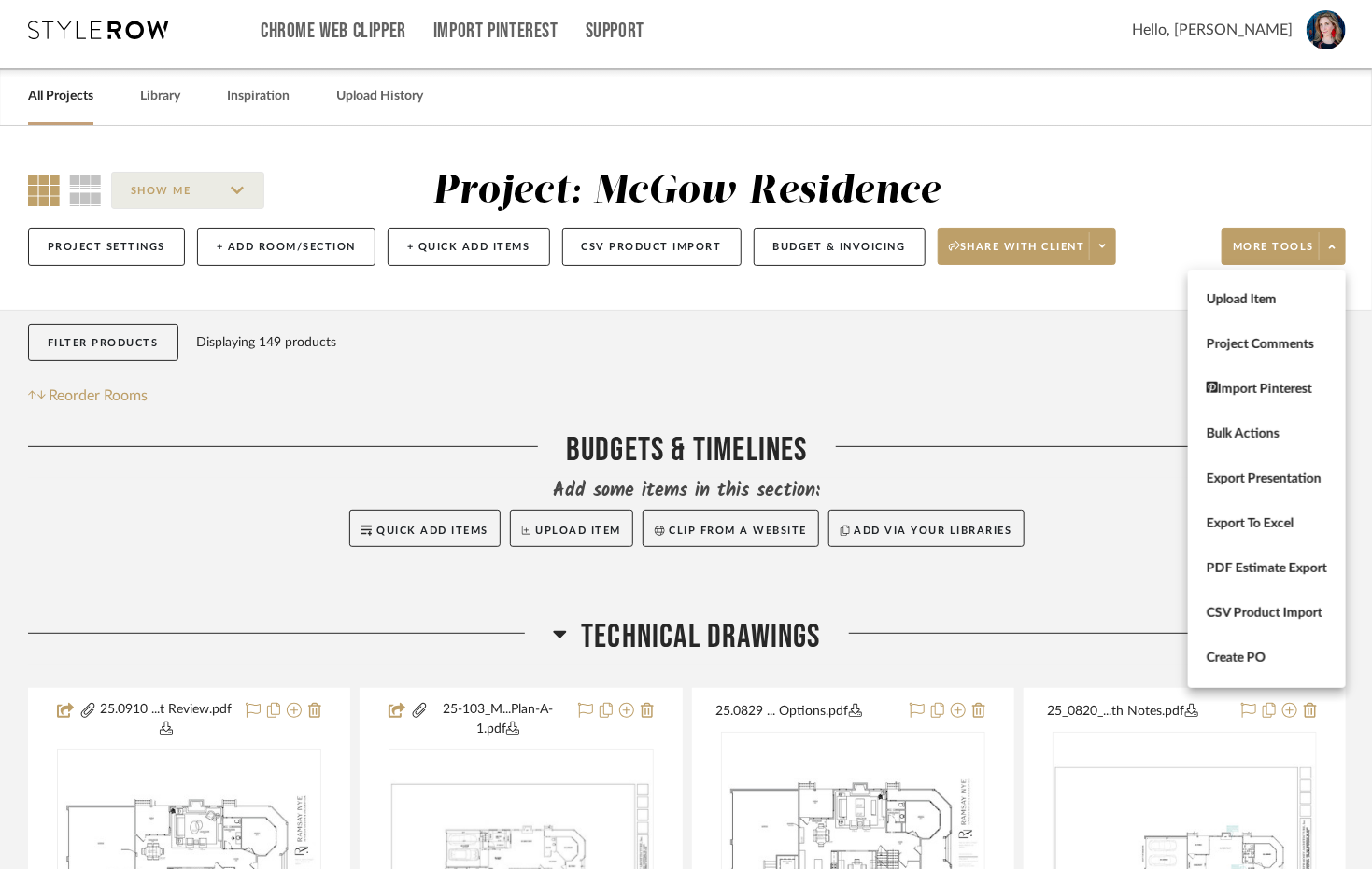  What do you see at coordinates (1266, 433) in the screenshot?
I see `span: Bulk Actions` at bounding box center [1266, 433].